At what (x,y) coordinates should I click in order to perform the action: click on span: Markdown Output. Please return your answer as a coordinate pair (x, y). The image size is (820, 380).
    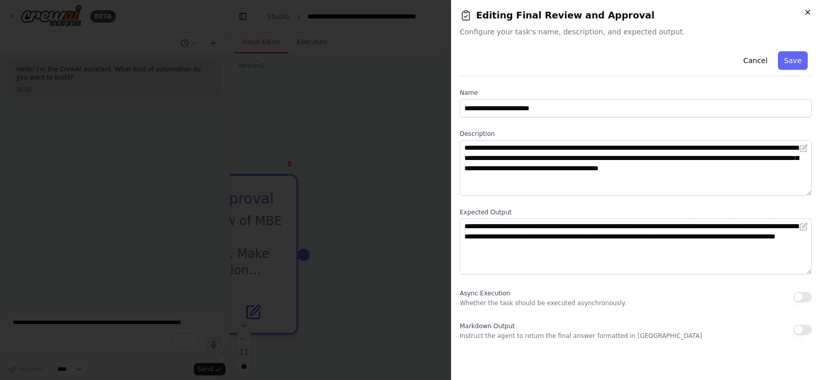
    Looking at the image, I should click on (487, 326).